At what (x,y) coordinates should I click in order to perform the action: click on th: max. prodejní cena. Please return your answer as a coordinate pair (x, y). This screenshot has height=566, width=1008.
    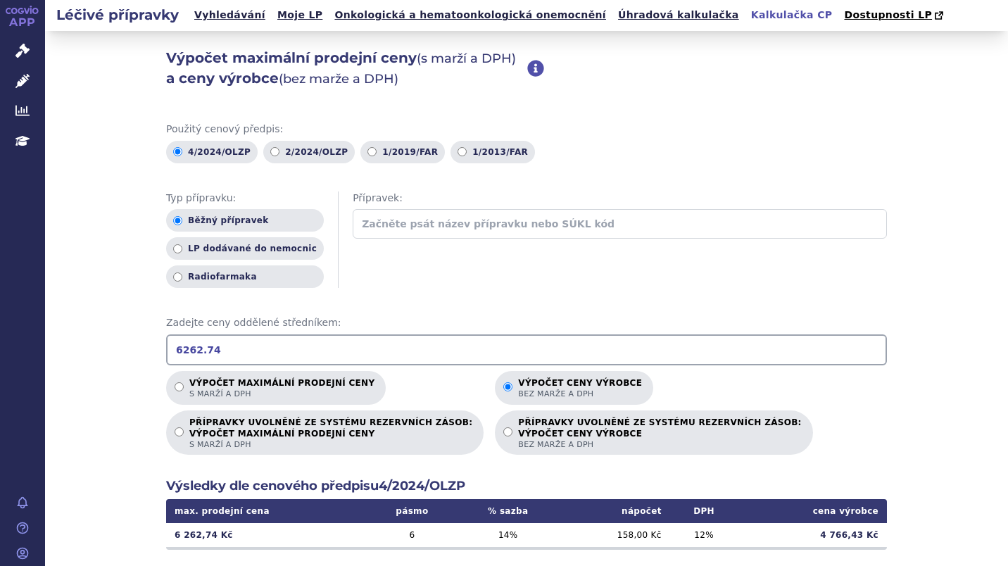
    Looking at the image, I should click on (267, 511).